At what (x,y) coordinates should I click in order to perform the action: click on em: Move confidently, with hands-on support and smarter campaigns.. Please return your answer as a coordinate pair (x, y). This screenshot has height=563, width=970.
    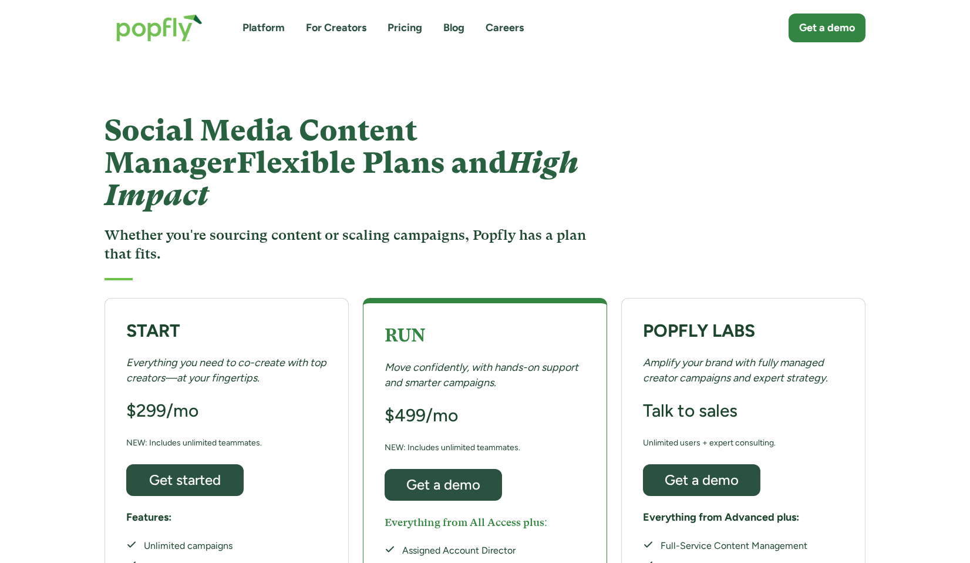
    Looking at the image, I should click on (482, 374).